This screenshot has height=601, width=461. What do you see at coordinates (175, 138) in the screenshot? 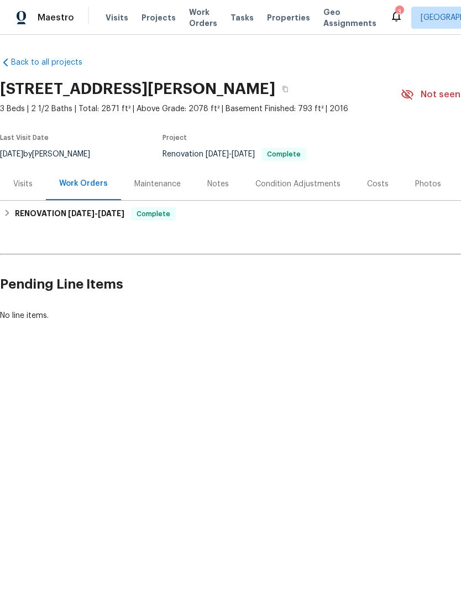
I see `span: Project` at bounding box center [175, 138].